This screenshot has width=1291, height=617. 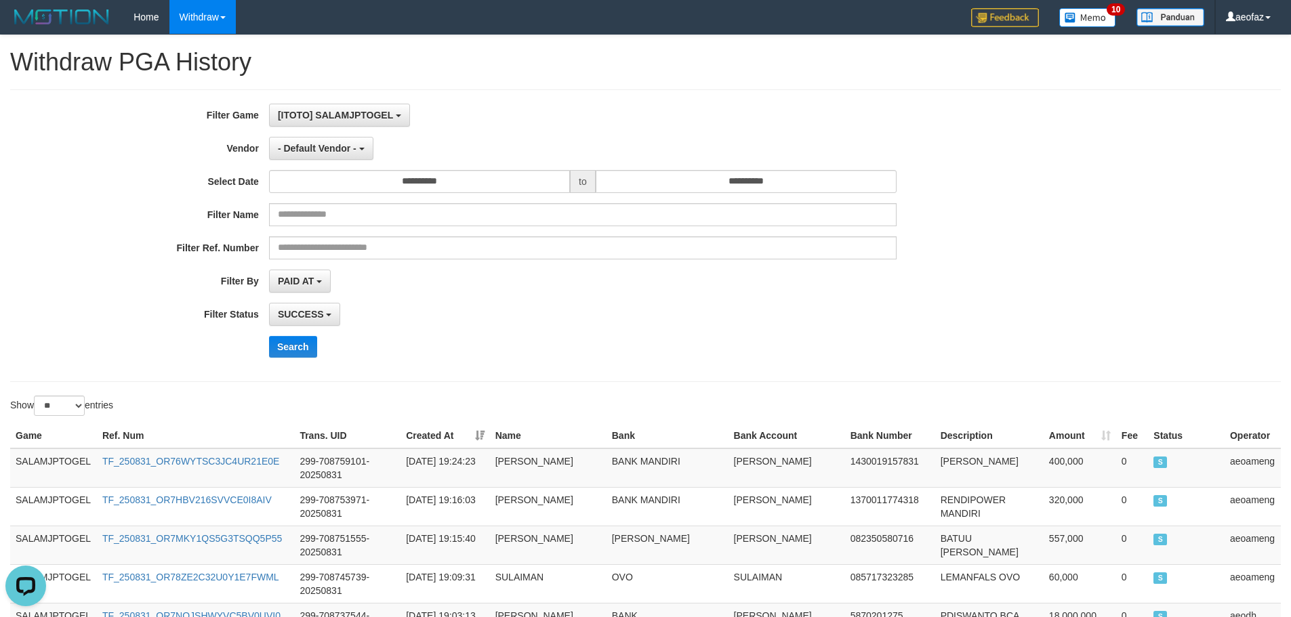 What do you see at coordinates (195, 436) in the screenshot?
I see `th: Ref. Num` at bounding box center [195, 436].